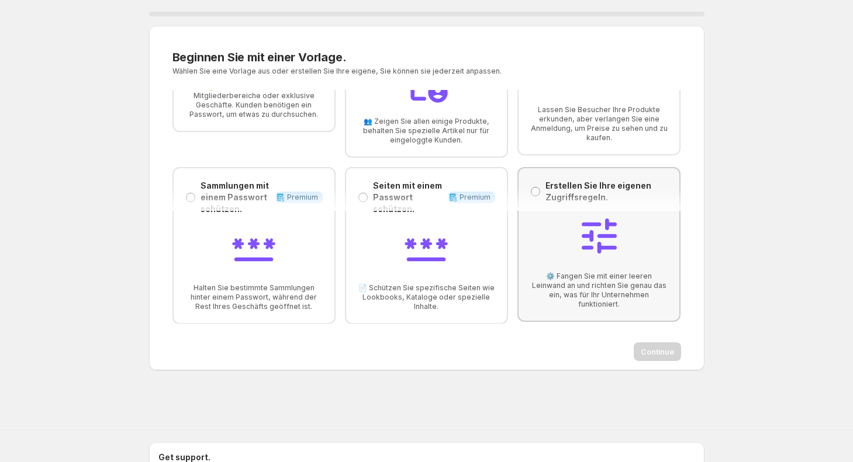 This screenshot has width=853, height=462. I want to click on p: Seiten mit einem Passwort schützen., so click(408, 198).